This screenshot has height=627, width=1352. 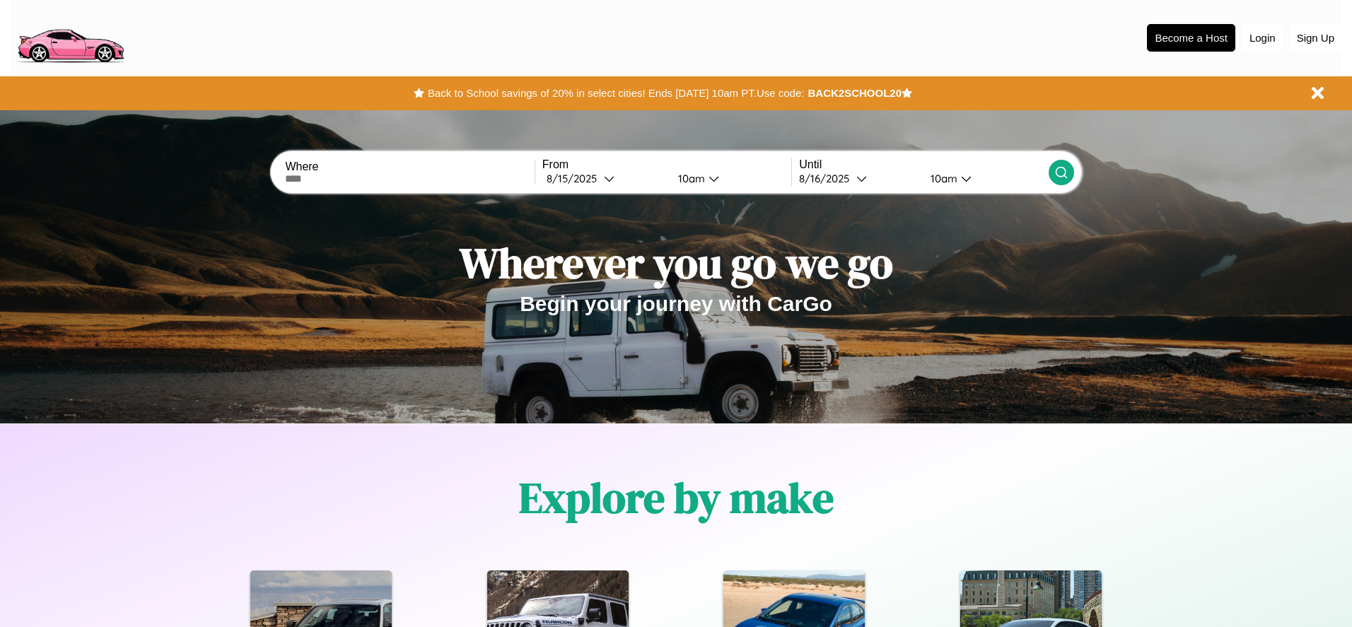 What do you see at coordinates (827, 178) in the screenshot?
I see `div: 8 / 16 / 2025` at bounding box center [827, 178].